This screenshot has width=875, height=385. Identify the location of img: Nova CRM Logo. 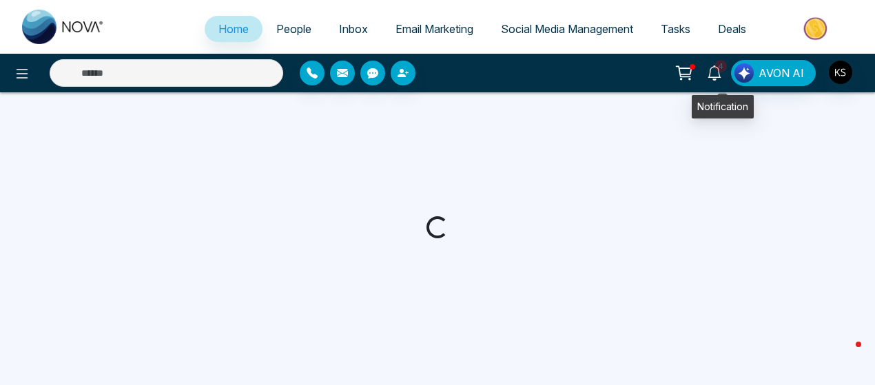
(63, 27).